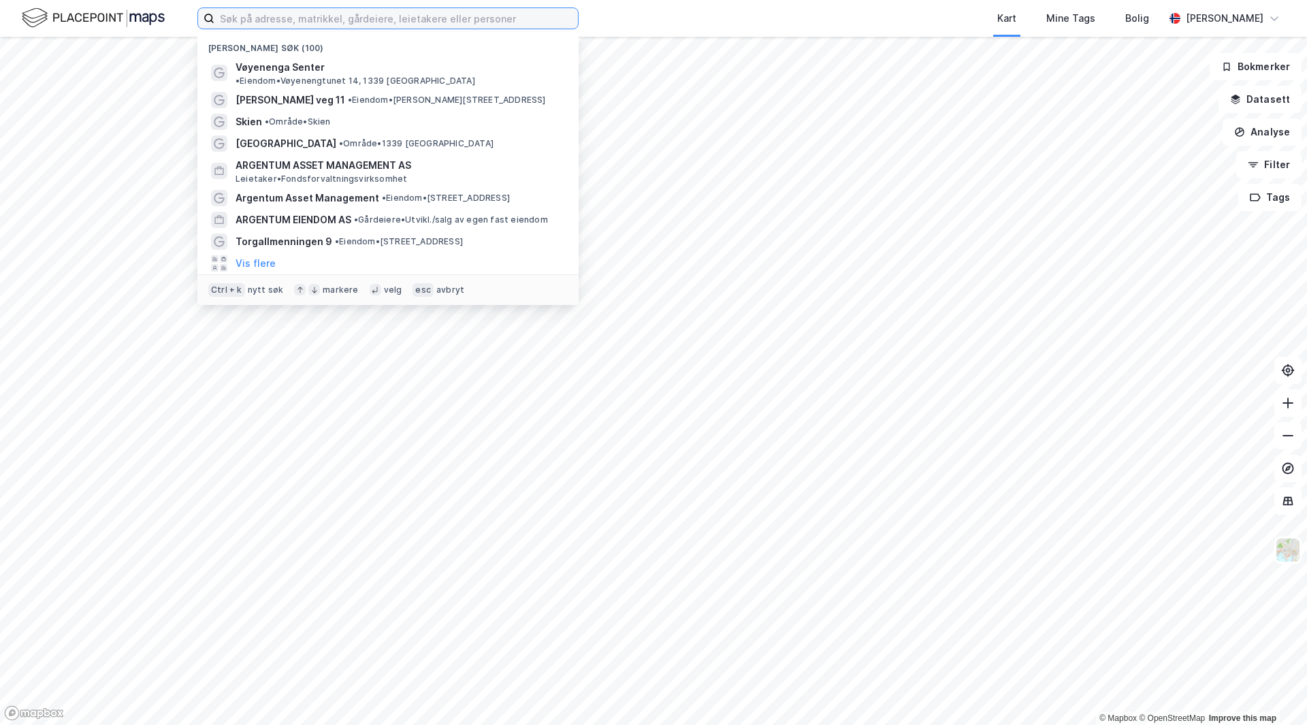 The height and width of the screenshot is (725, 1307). Describe the element at coordinates (1242, 718) in the screenshot. I see `a: Improve this map` at that location.